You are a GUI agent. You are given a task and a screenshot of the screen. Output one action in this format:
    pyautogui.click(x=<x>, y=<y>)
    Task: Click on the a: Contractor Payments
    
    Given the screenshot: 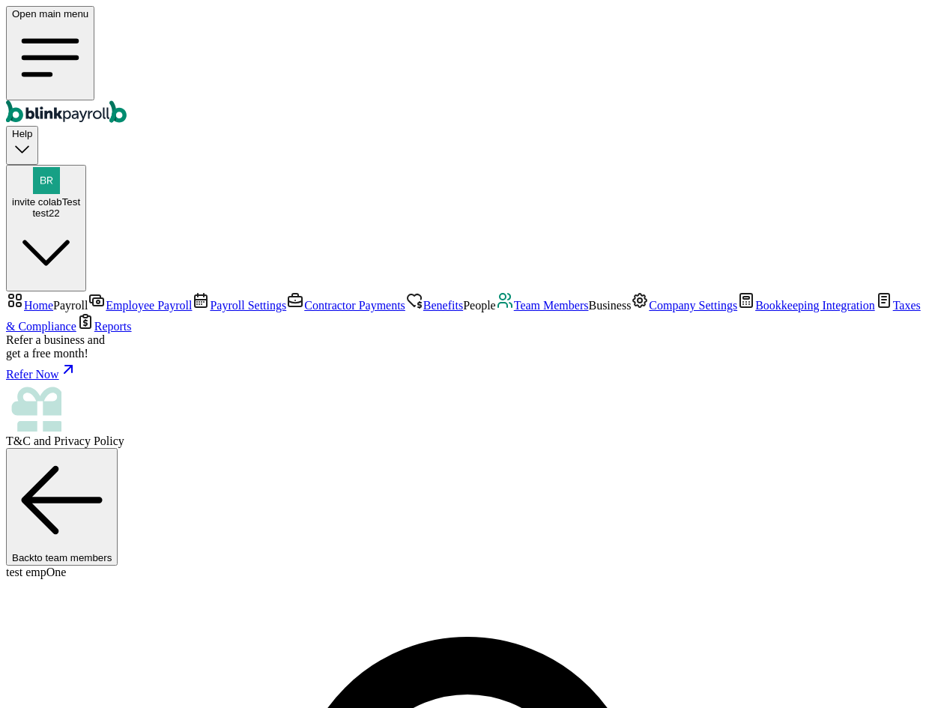 What is the action you would take?
    pyautogui.click(x=345, y=305)
    